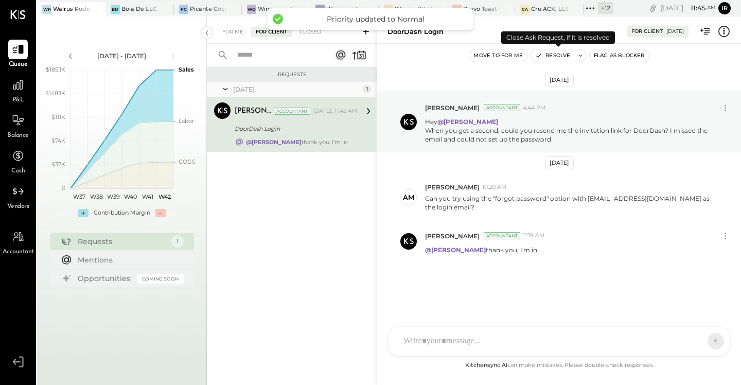 Image resolution: width=741 pixels, height=385 pixels. I want to click on text: $148.1K, so click(55, 93).